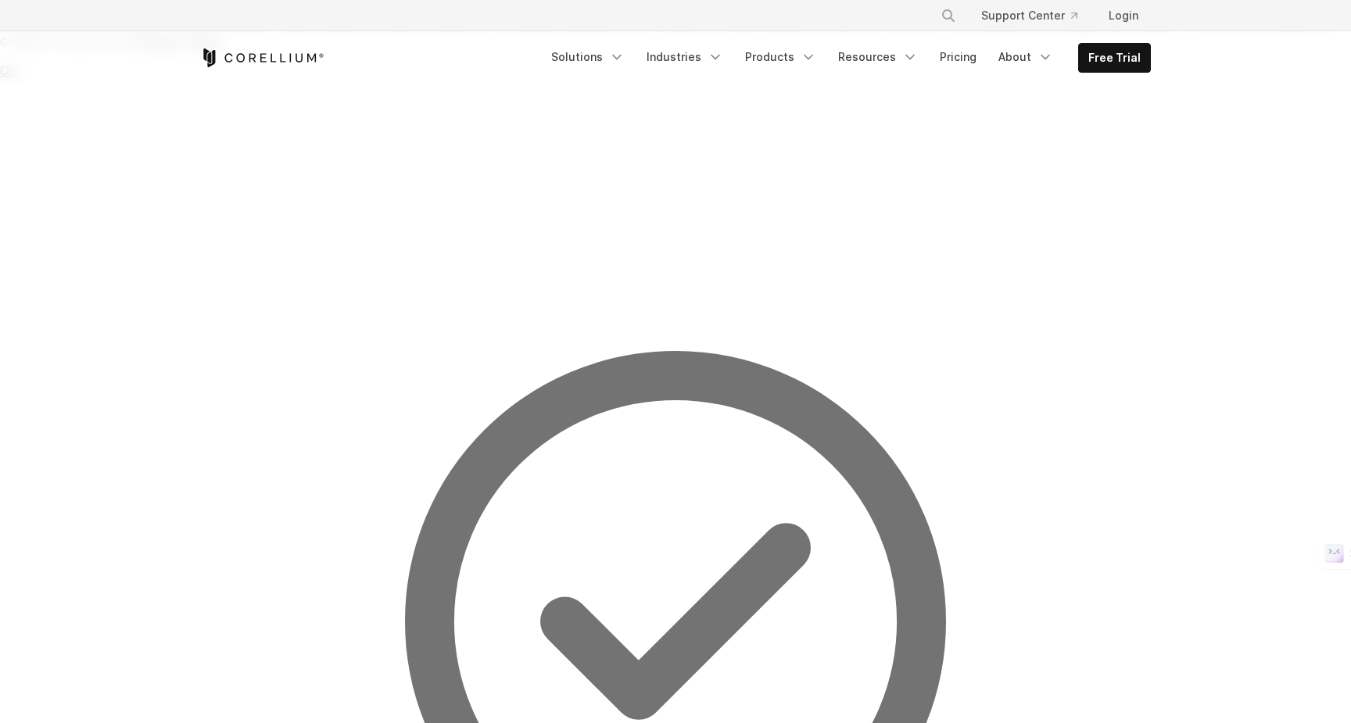 Image resolution: width=1351 pixels, height=723 pixels. What do you see at coordinates (1114, 58) in the screenshot?
I see `a: Free Trial` at bounding box center [1114, 58].